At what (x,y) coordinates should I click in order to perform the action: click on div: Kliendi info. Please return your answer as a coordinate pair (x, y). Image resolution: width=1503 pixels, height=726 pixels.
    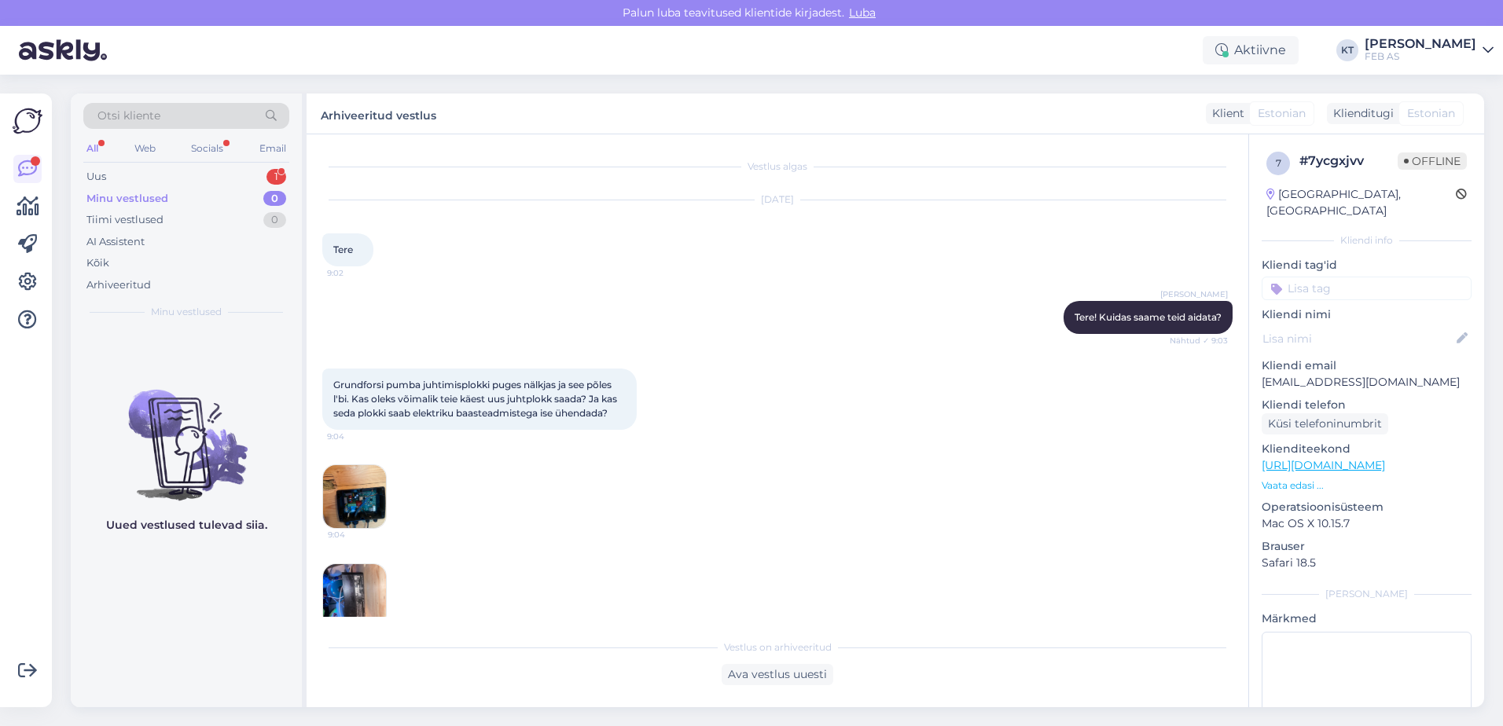
    Looking at the image, I should click on (1366, 241).